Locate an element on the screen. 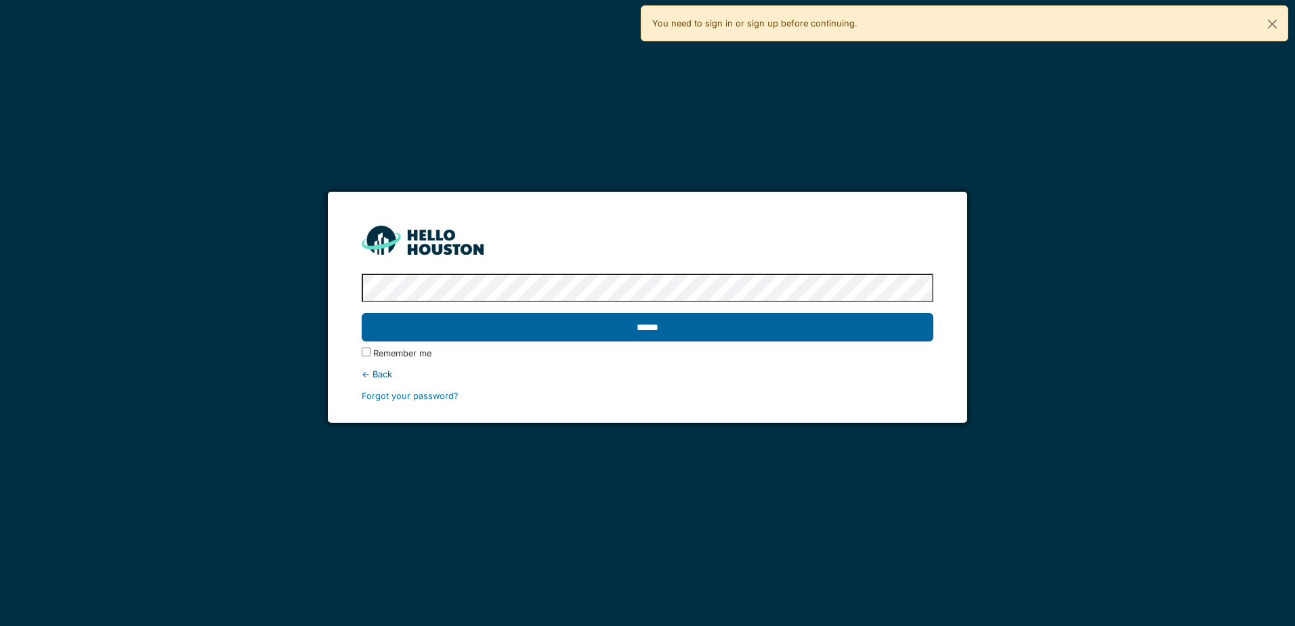 The height and width of the screenshot is (626, 1295). img: HH_line-BYnF2_Hg.png is located at coordinates (423, 240).